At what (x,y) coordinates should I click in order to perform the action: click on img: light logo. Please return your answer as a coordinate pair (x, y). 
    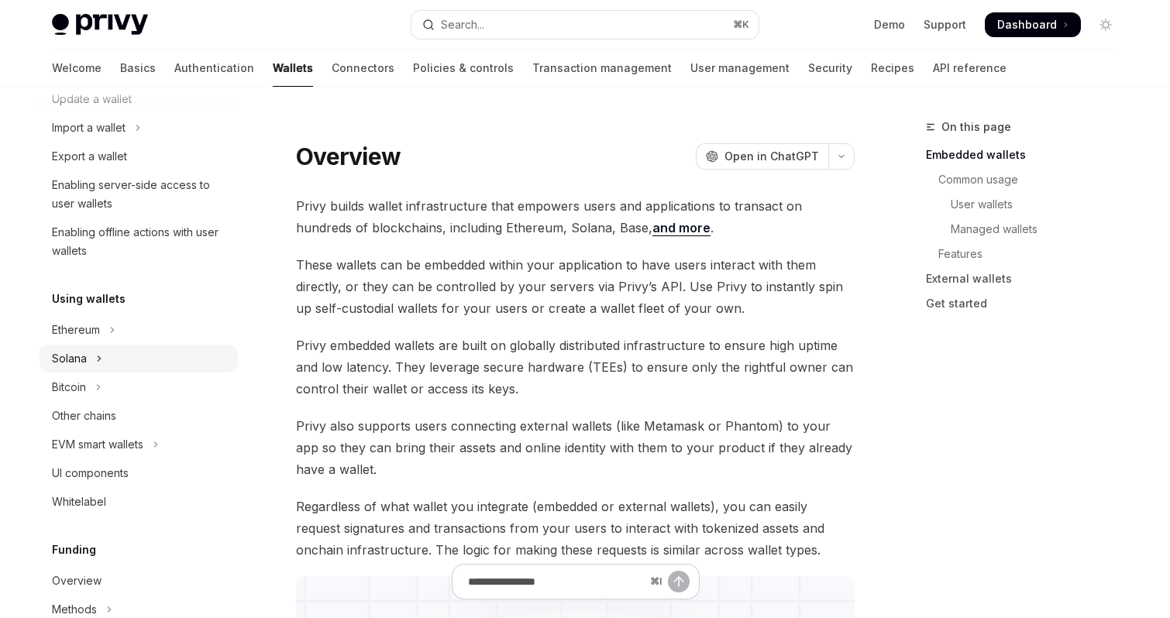
    Looking at the image, I should click on (100, 25).